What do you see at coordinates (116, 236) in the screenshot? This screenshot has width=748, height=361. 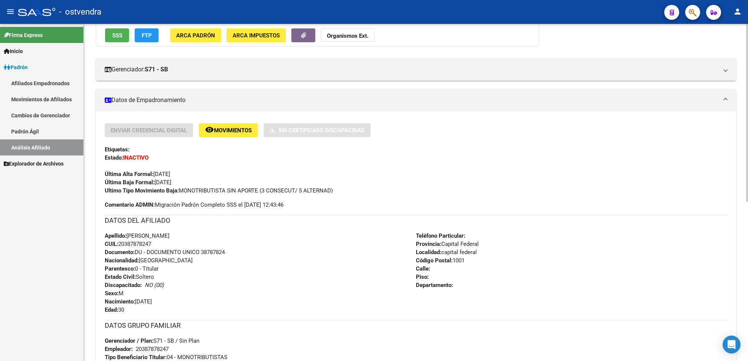 I see `strong: Apellido:` at bounding box center [116, 236].